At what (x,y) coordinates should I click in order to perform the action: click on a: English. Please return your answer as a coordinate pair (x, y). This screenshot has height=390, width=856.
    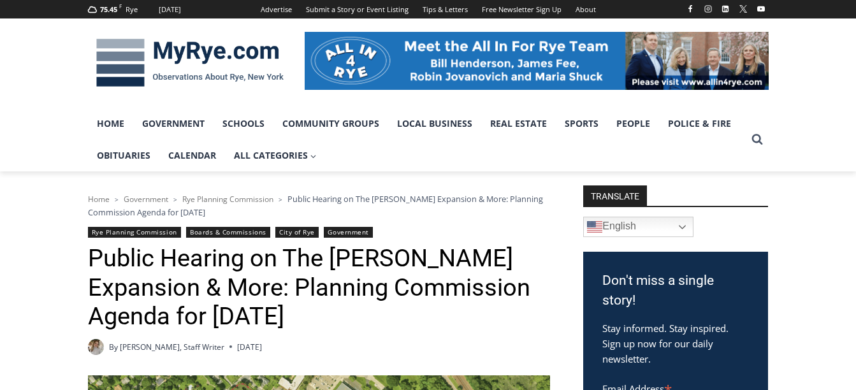
    Looking at the image, I should click on (638, 227).